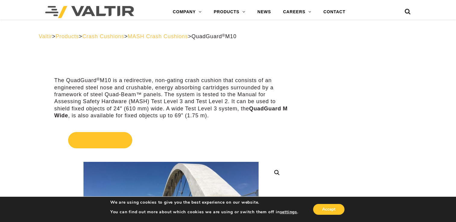  I want to click on img: Valtir, so click(90, 12).